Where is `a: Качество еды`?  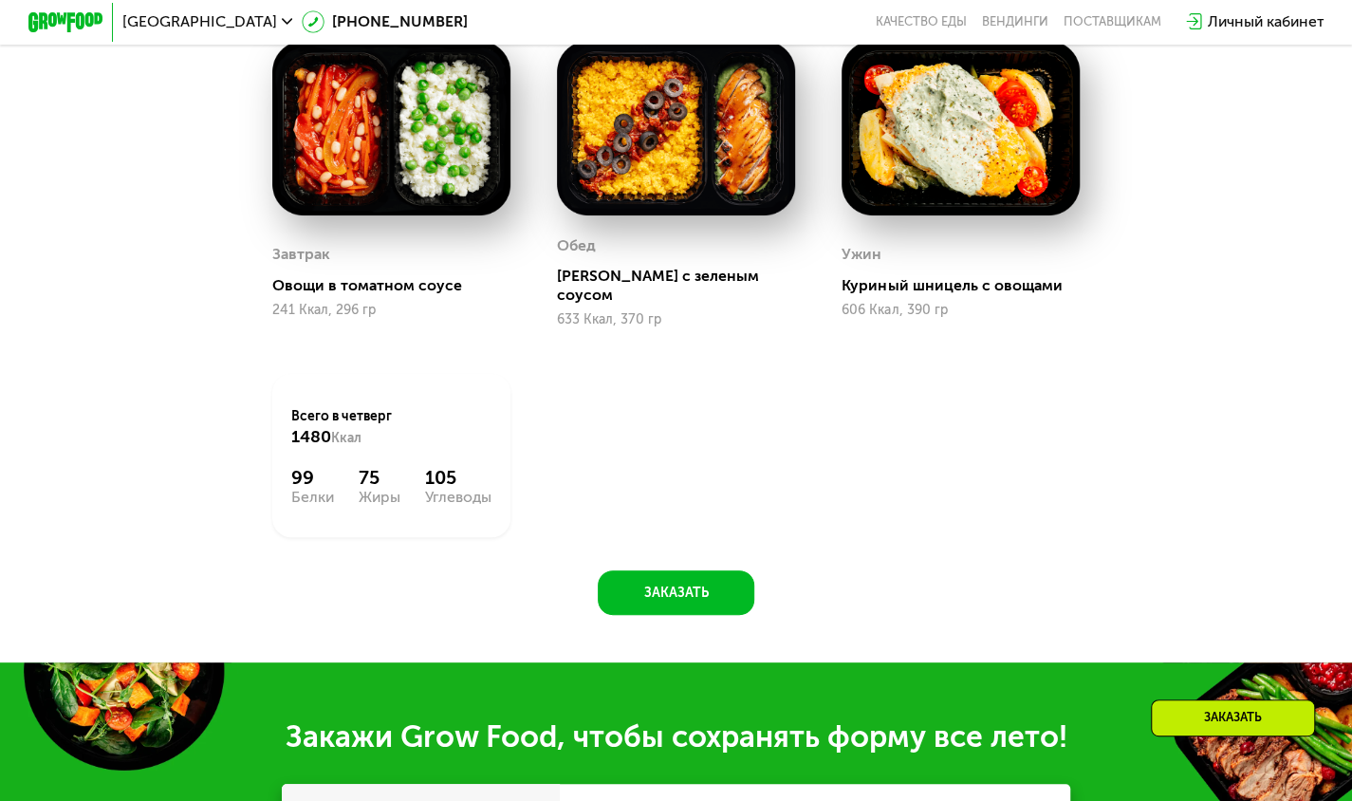 a: Качество еды is located at coordinates (922, 22).